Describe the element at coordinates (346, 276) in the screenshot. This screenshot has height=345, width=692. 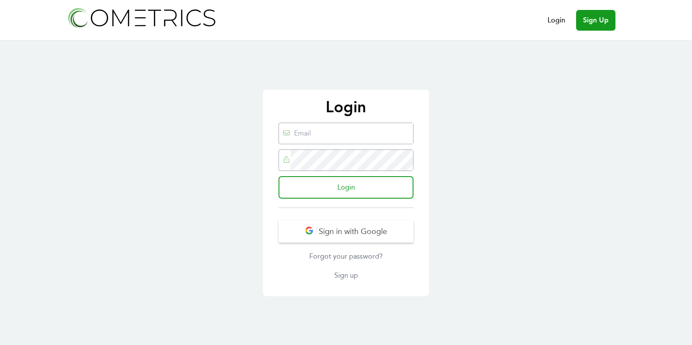
I see `a: Sign up` at that location.